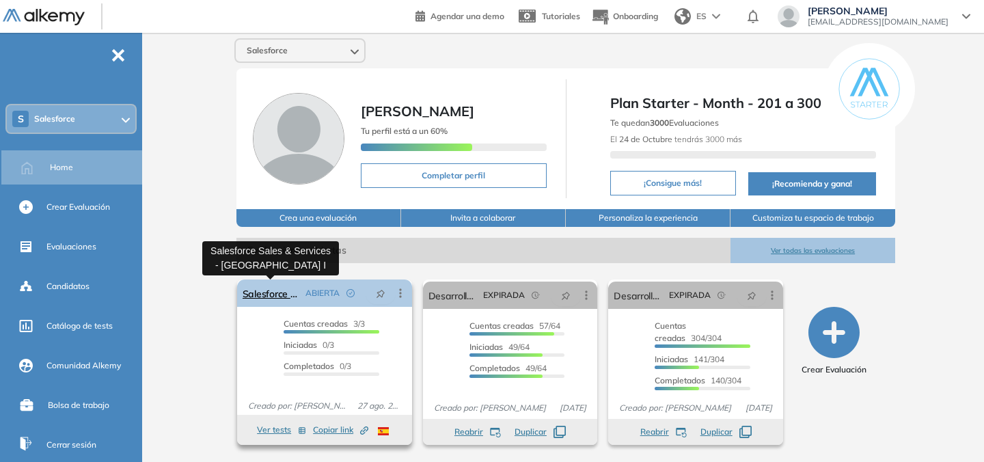 The height and width of the screenshot is (462, 984). I want to click on span: Cerrar sesión, so click(71, 445).